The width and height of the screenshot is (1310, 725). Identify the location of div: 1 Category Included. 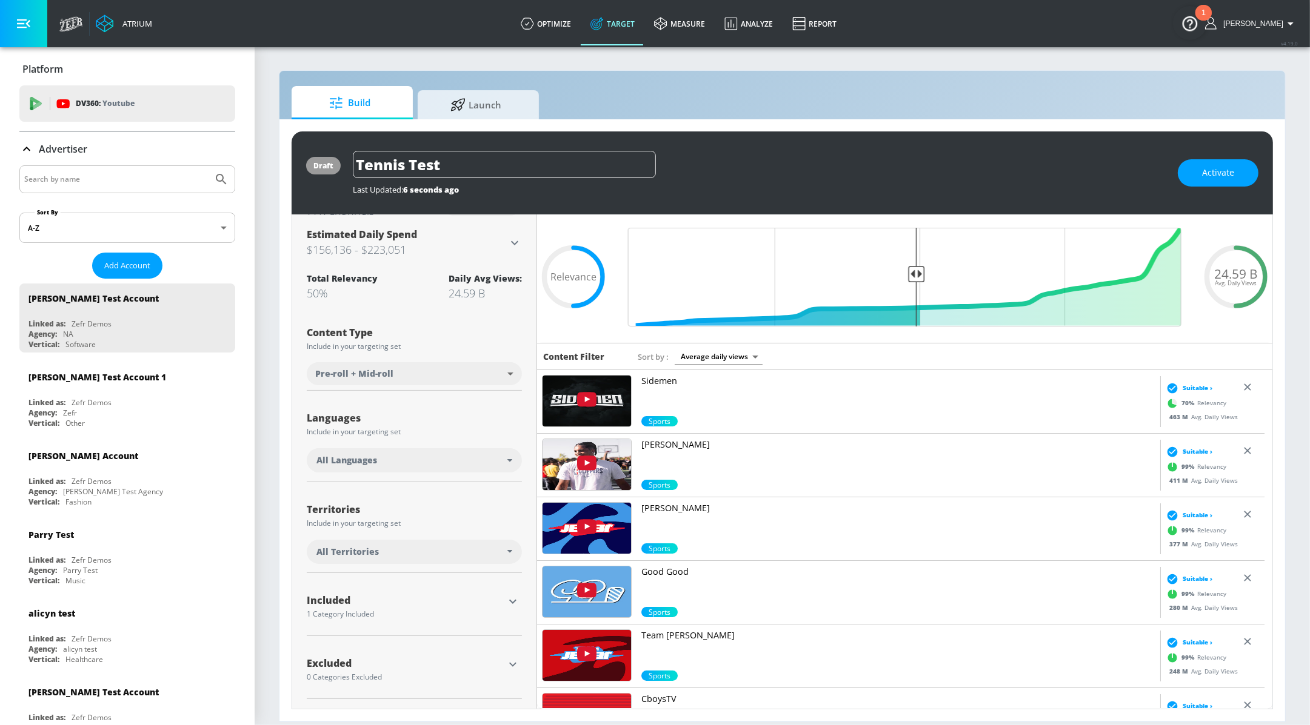
(405, 614).